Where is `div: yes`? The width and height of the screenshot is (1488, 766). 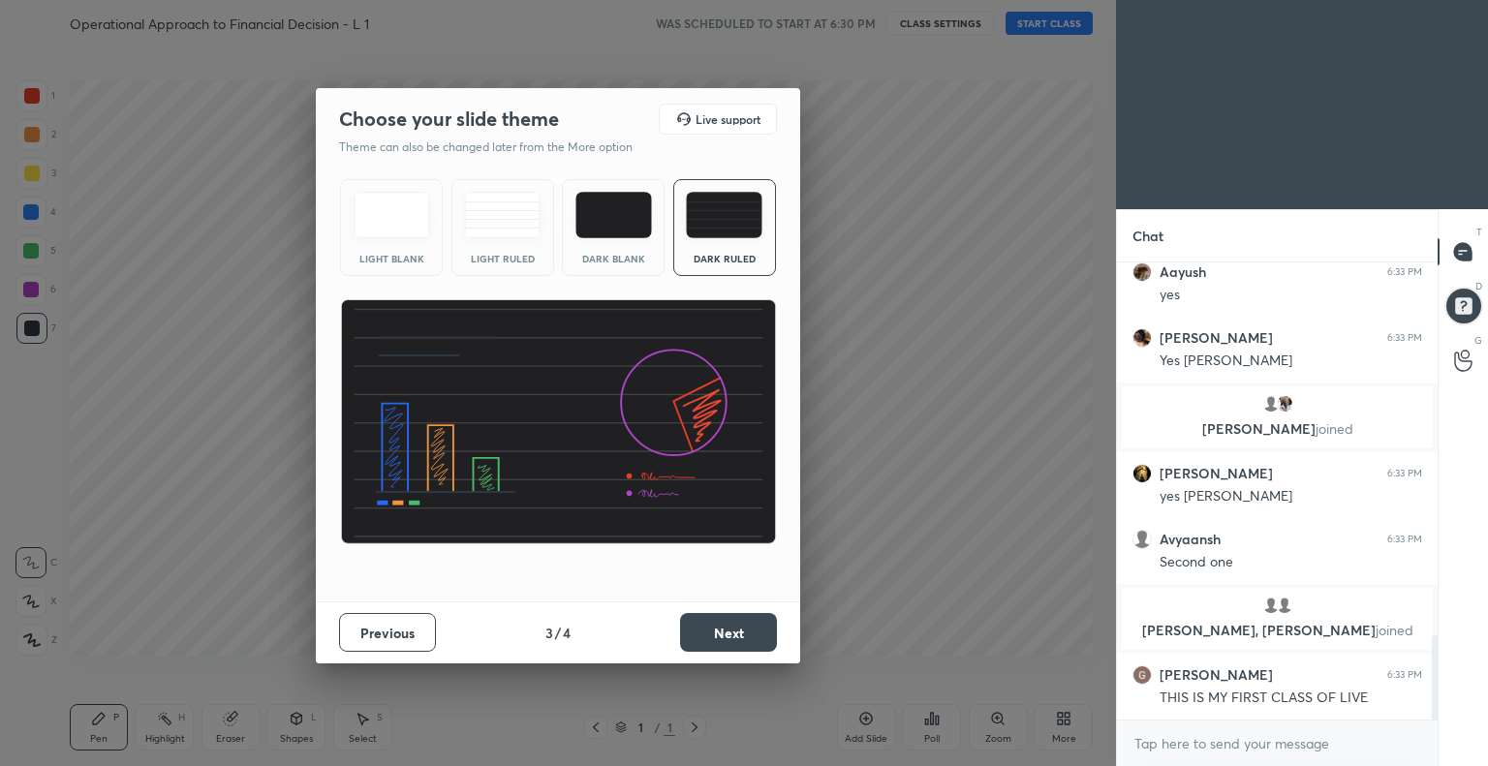
div: yes is located at coordinates (1290, 295).